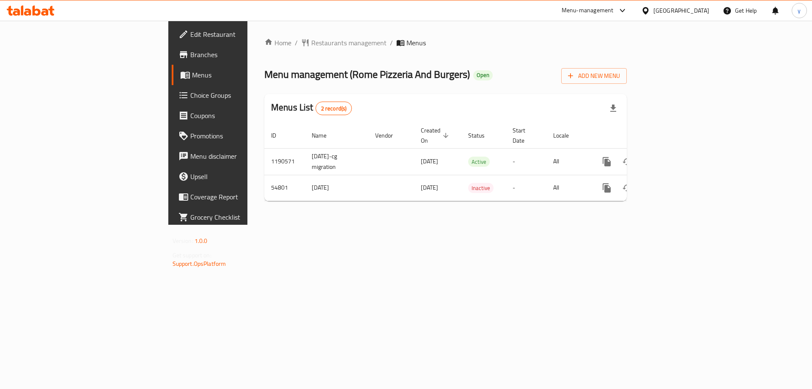 The width and height of the screenshot is (812, 389). What do you see at coordinates (436, 135) in the screenshot?
I see `span: Created On` at bounding box center [436, 135].